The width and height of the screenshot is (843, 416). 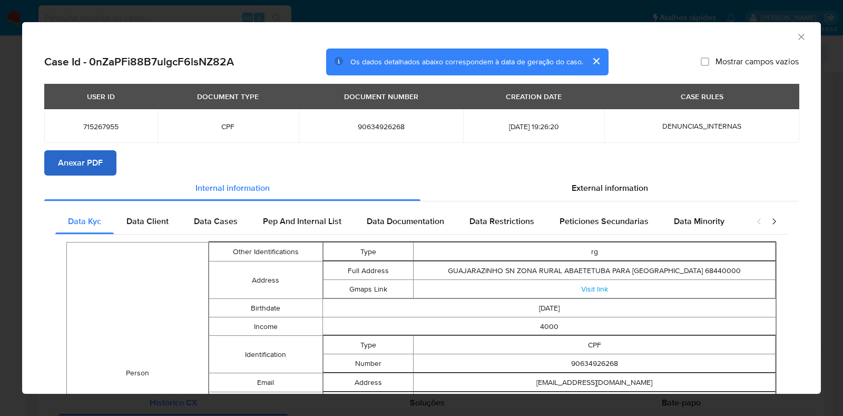 What do you see at coordinates (228, 126) in the screenshot?
I see `span: CPF` at bounding box center [228, 126].